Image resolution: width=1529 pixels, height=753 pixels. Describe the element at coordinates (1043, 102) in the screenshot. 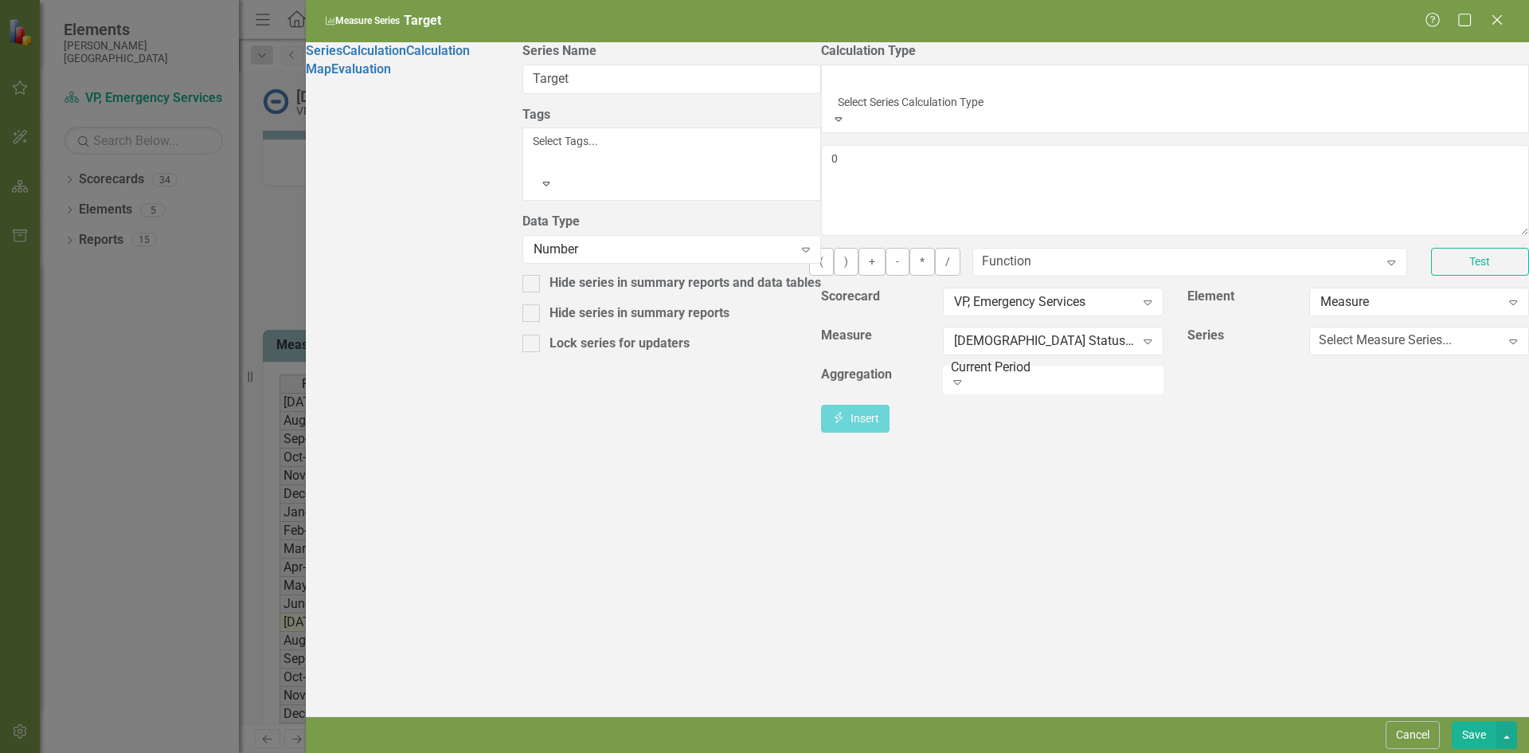

I see `div: Select Series Calculation Type` at that location.